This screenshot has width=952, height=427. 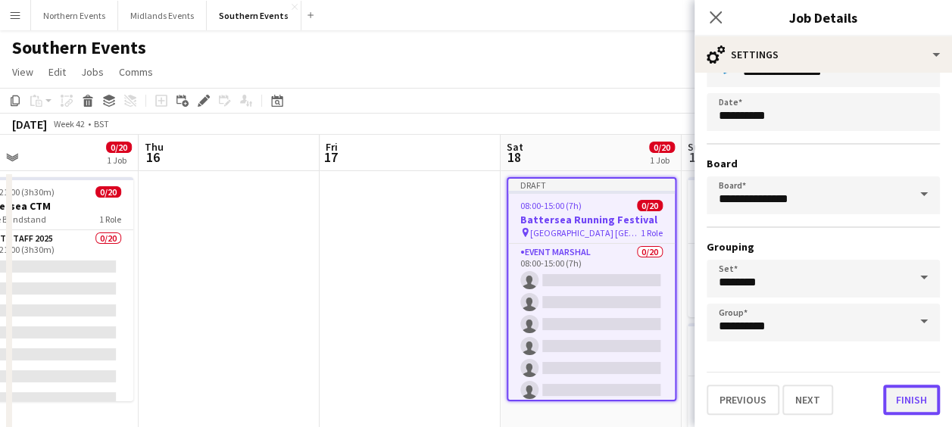 What do you see at coordinates (591, 185) in the screenshot?
I see `div: Draft` at bounding box center [591, 185].